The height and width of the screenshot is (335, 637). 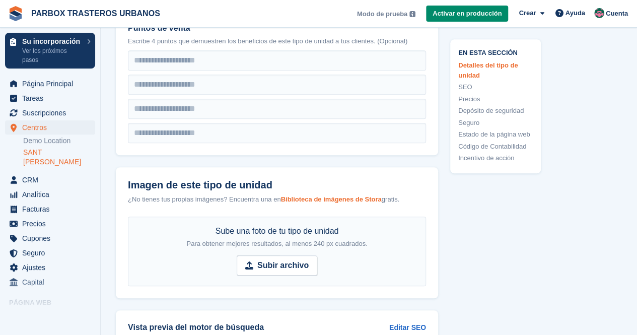 I want to click on a: PARBOX TRASTEROS URBANOS, so click(x=96, y=13).